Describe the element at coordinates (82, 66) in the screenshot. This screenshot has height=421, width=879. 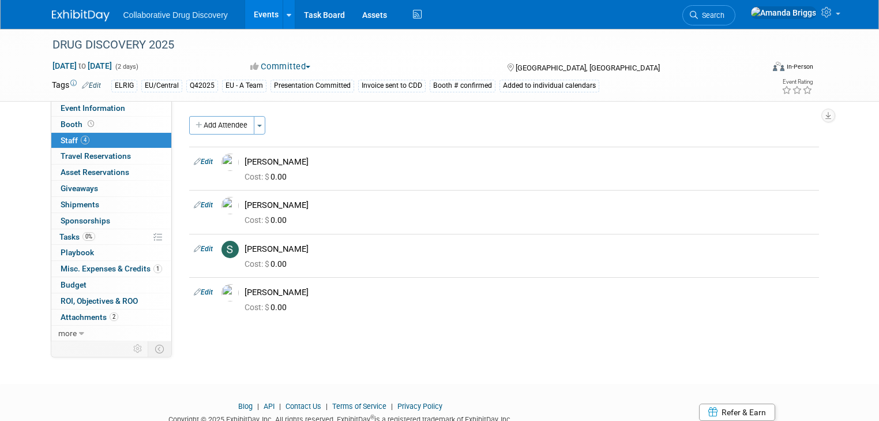
I see `span: to` at that location.